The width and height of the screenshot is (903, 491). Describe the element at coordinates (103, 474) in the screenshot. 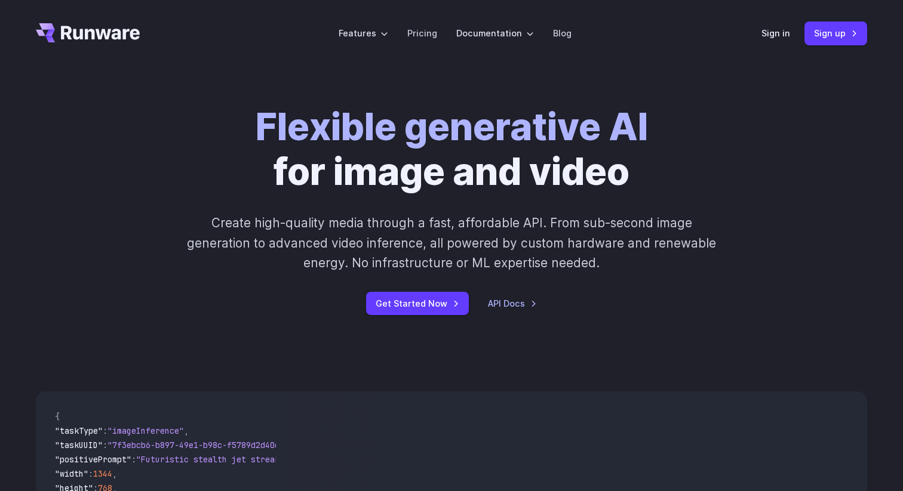

I see `span: 1344` at that location.